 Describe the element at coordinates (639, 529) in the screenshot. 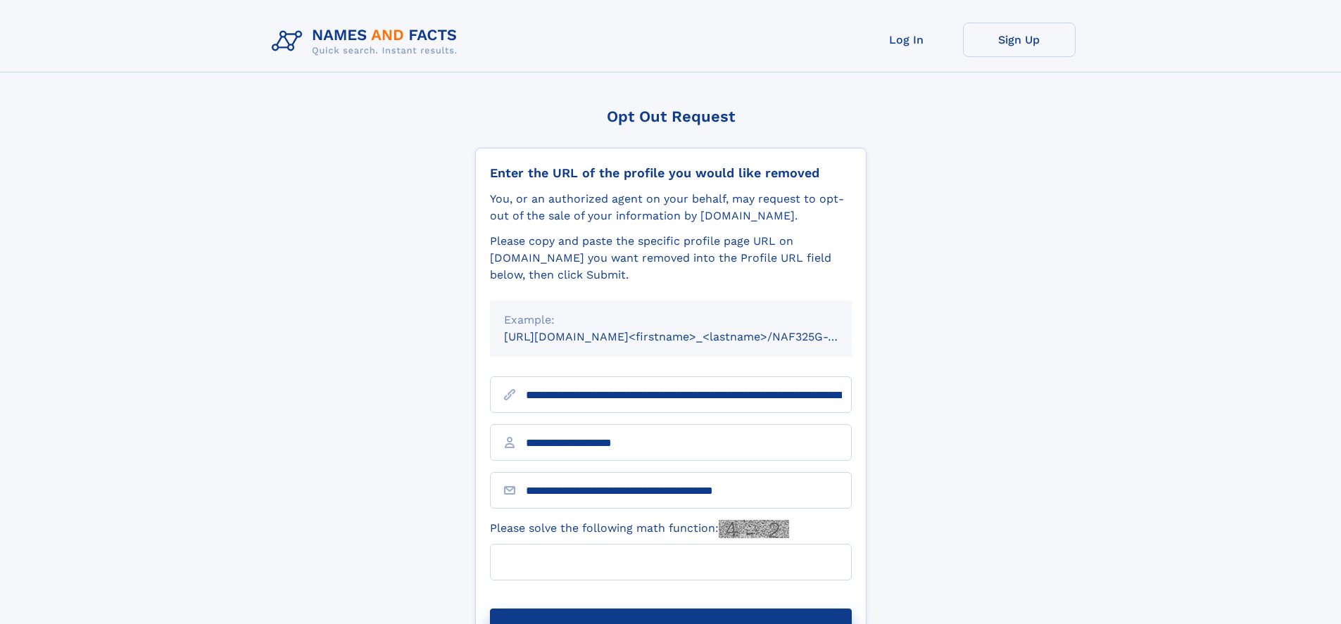

I see `label: Please solve the following math function:` at that location.